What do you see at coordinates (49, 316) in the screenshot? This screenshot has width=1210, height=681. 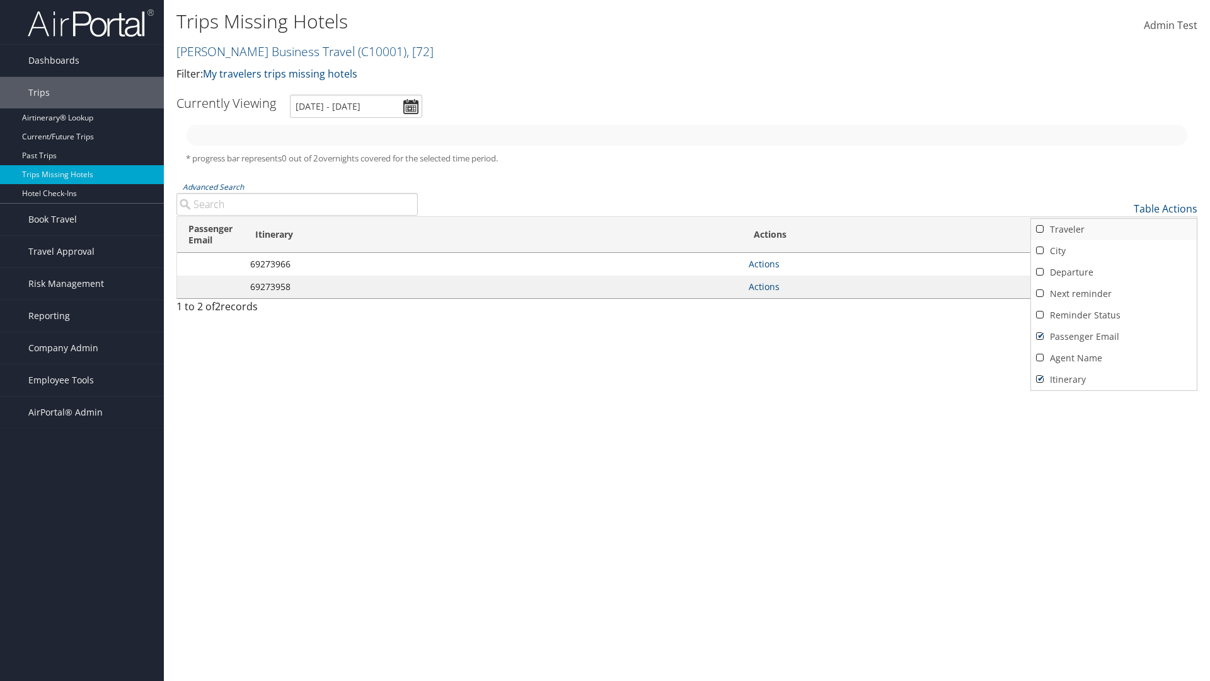 I see `span: Reporting` at bounding box center [49, 316].